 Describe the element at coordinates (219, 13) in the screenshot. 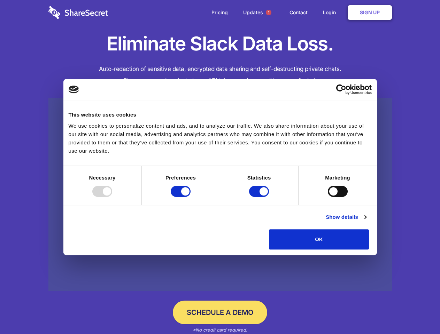

I see `a: Pricing` at that location.